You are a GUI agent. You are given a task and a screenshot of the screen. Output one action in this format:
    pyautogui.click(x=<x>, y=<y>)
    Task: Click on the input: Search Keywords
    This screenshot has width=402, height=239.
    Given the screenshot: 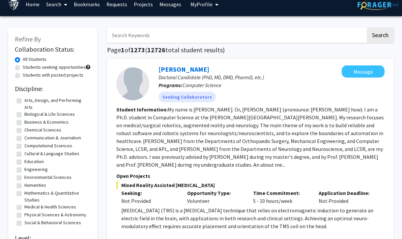 What is the action you would take?
    pyautogui.click(x=236, y=35)
    